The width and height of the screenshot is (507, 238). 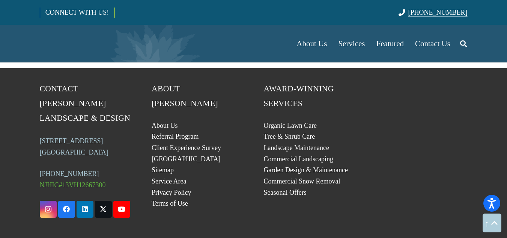 What do you see at coordinates (186, 148) in the screenshot?
I see `a: Client Experience Survey` at bounding box center [186, 148].